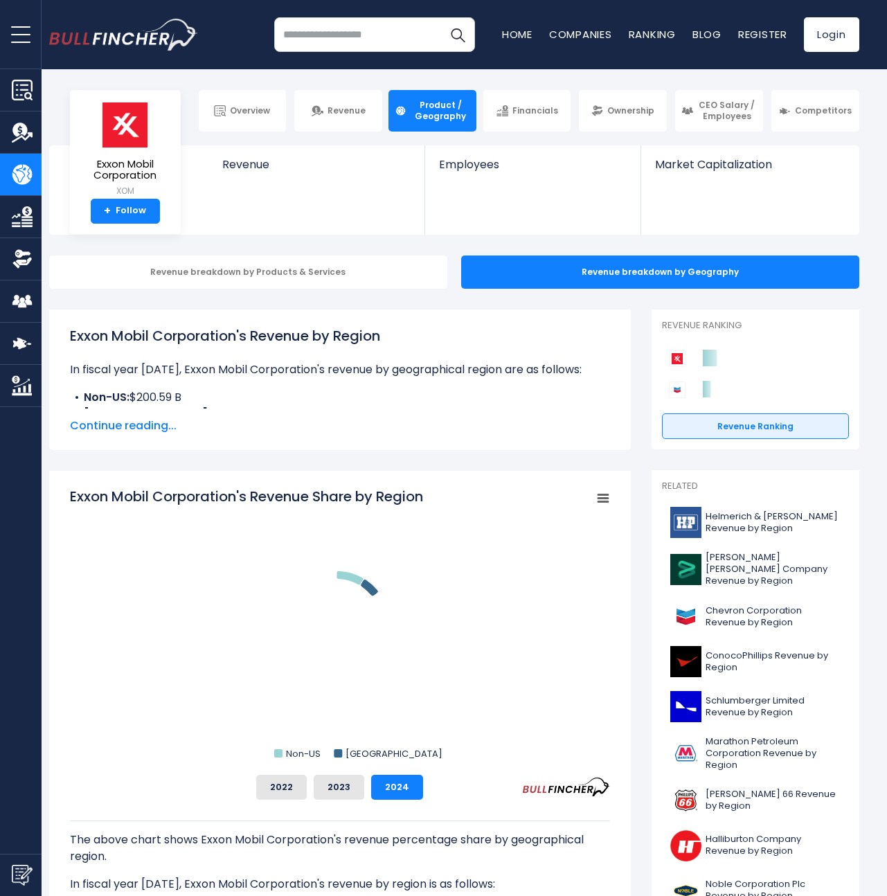 This screenshot has height=896, width=887. What do you see at coordinates (397, 788) in the screenshot?
I see `button: 2024` at bounding box center [397, 788].